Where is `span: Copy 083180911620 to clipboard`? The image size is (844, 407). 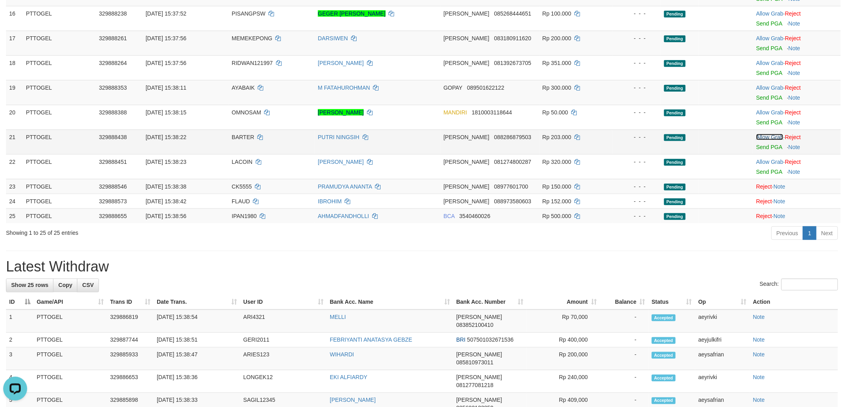
span: Copy 083180911620 to clipboard is located at coordinates (513, 38).